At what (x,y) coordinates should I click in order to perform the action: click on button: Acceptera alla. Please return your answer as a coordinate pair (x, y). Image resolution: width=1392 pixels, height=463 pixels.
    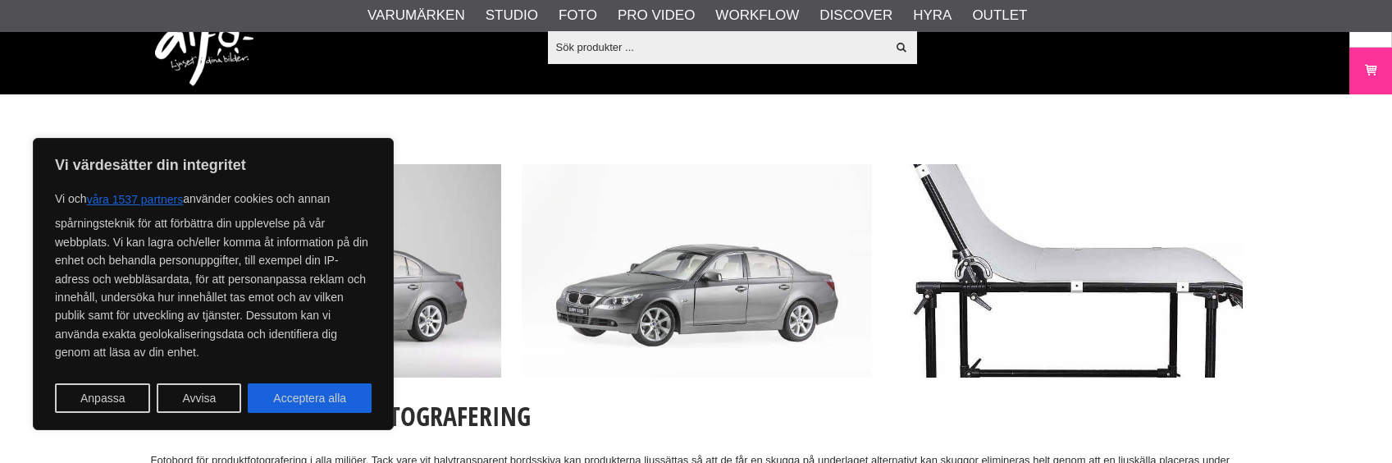
    Looking at the image, I should click on (309, 398).